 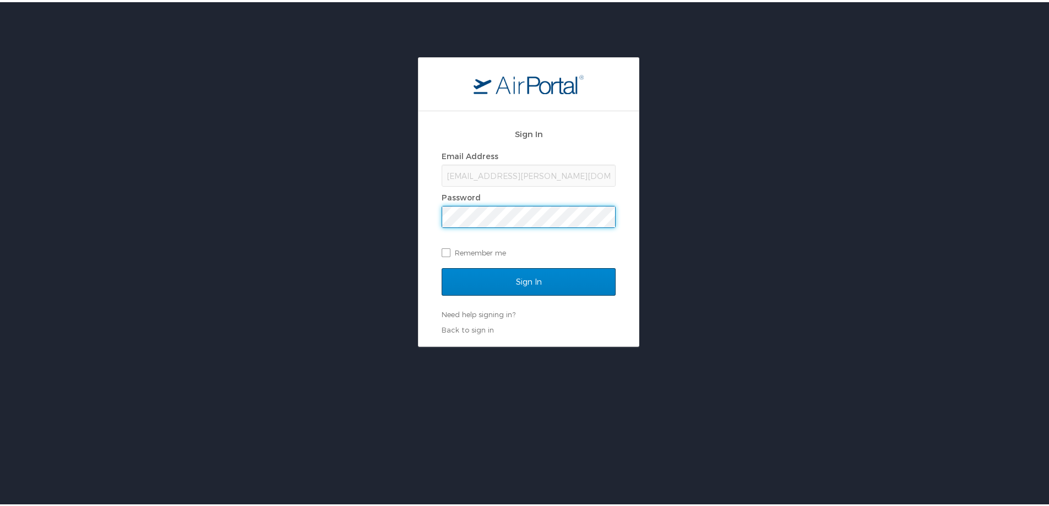 What do you see at coordinates (468, 328) in the screenshot?
I see `a: Back to sign in` at bounding box center [468, 328].